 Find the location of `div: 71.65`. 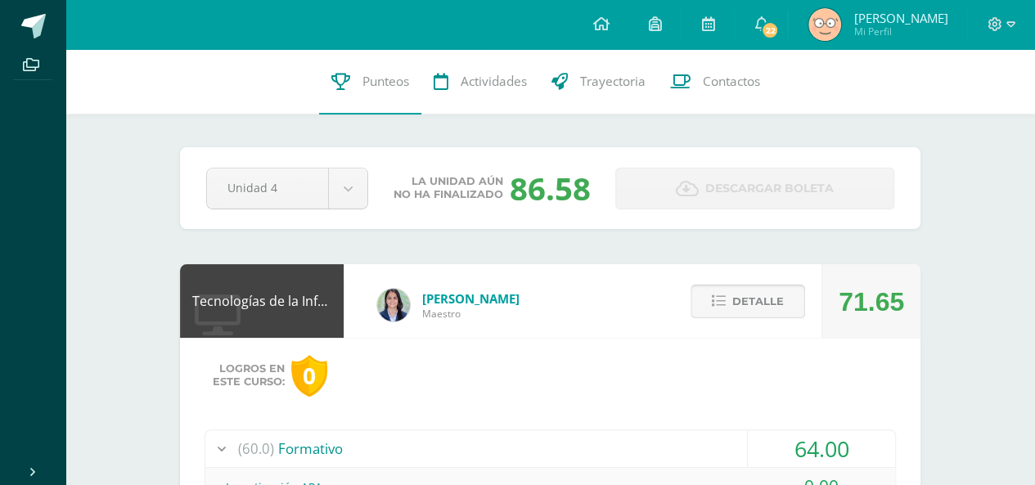

div: 71.65 is located at coordinates (871, 302).